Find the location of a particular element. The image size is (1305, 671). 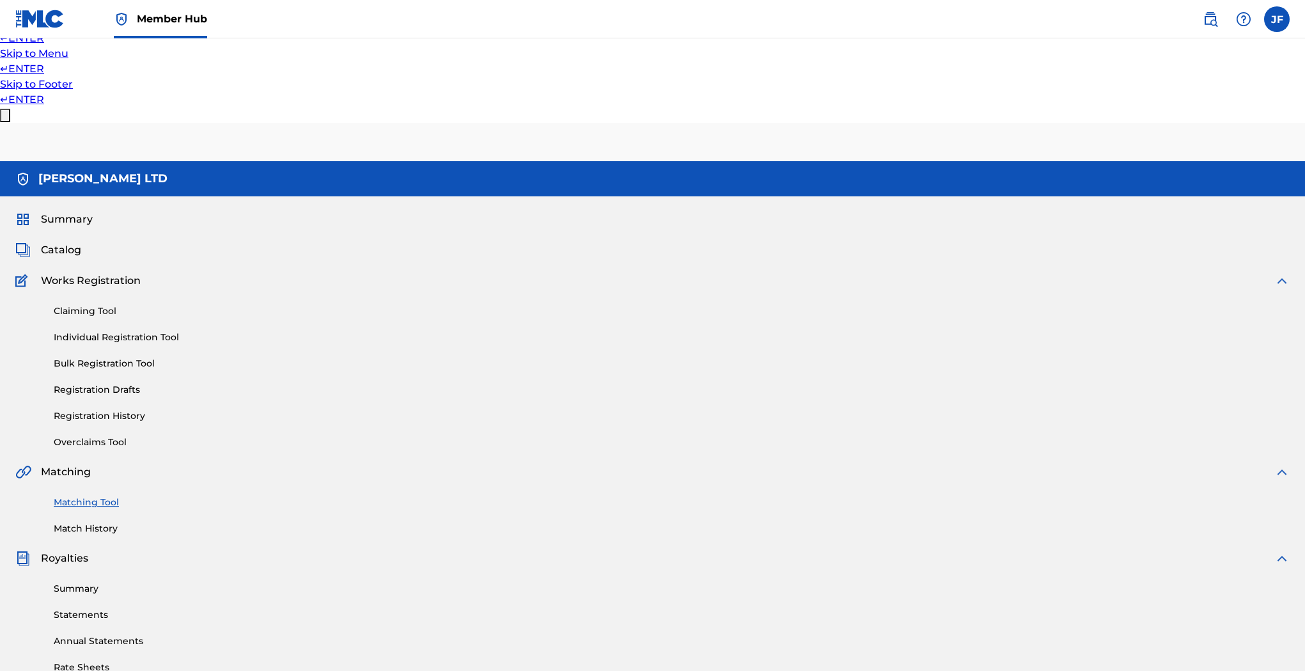

span: Catalog is located at coordinates (61, 250).